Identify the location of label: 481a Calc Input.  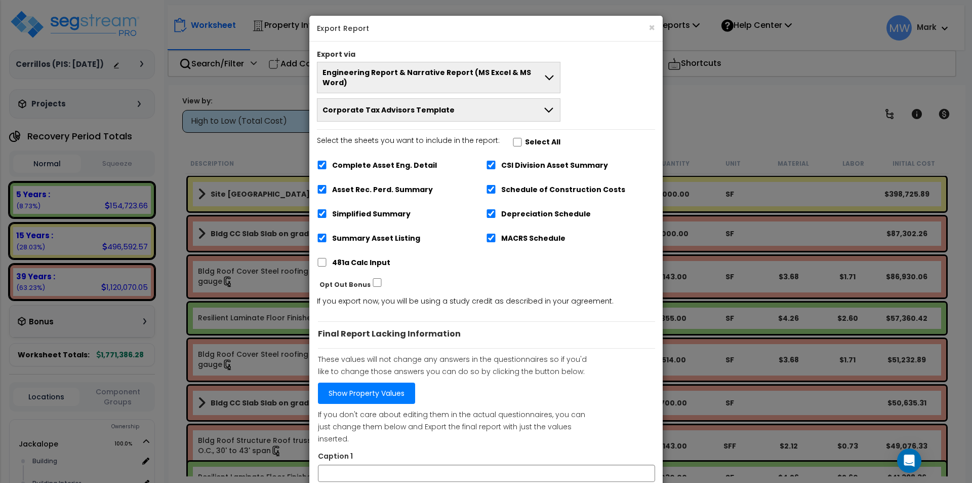
(361, 262).